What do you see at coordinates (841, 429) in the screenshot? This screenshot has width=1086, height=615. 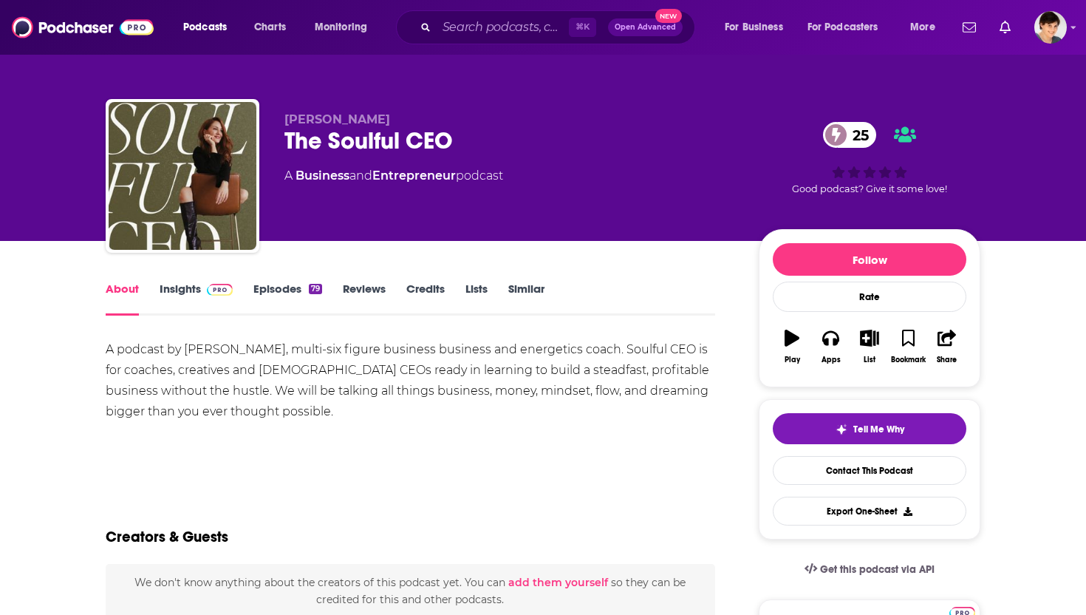 I see `img: tell me why sparkle` at bounding box center [841, 429].